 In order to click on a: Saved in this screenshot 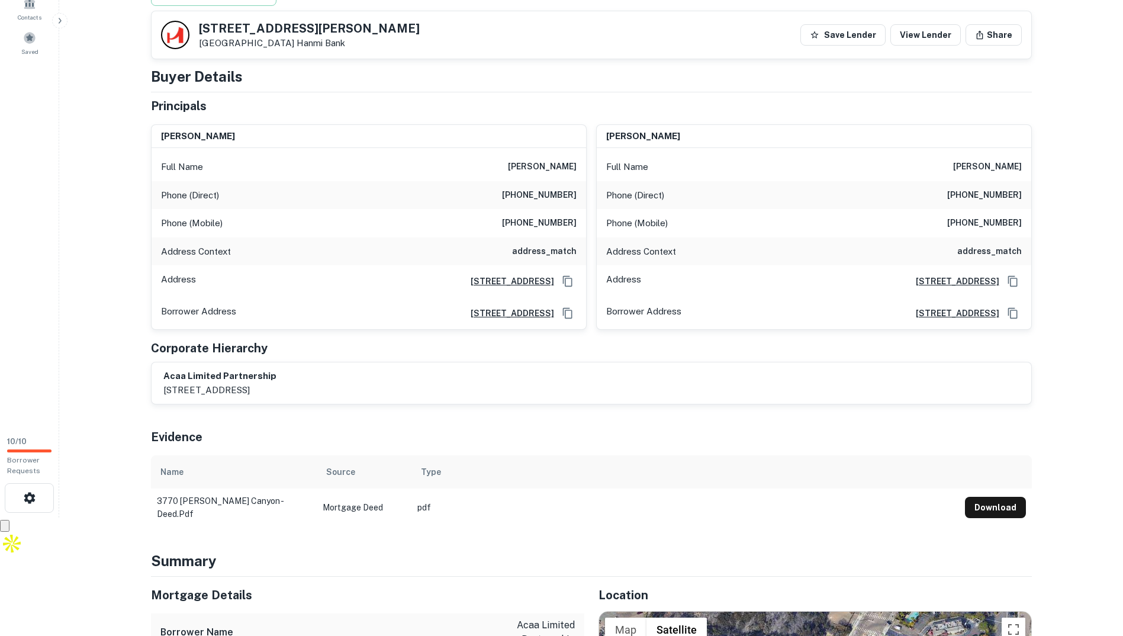, I will do `click(30, 43)`.